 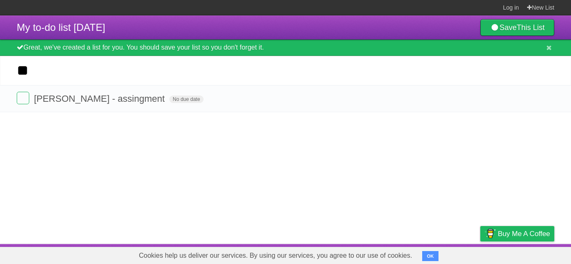 I want to click on a: Suggest a feature, so click(x=528, y=254).